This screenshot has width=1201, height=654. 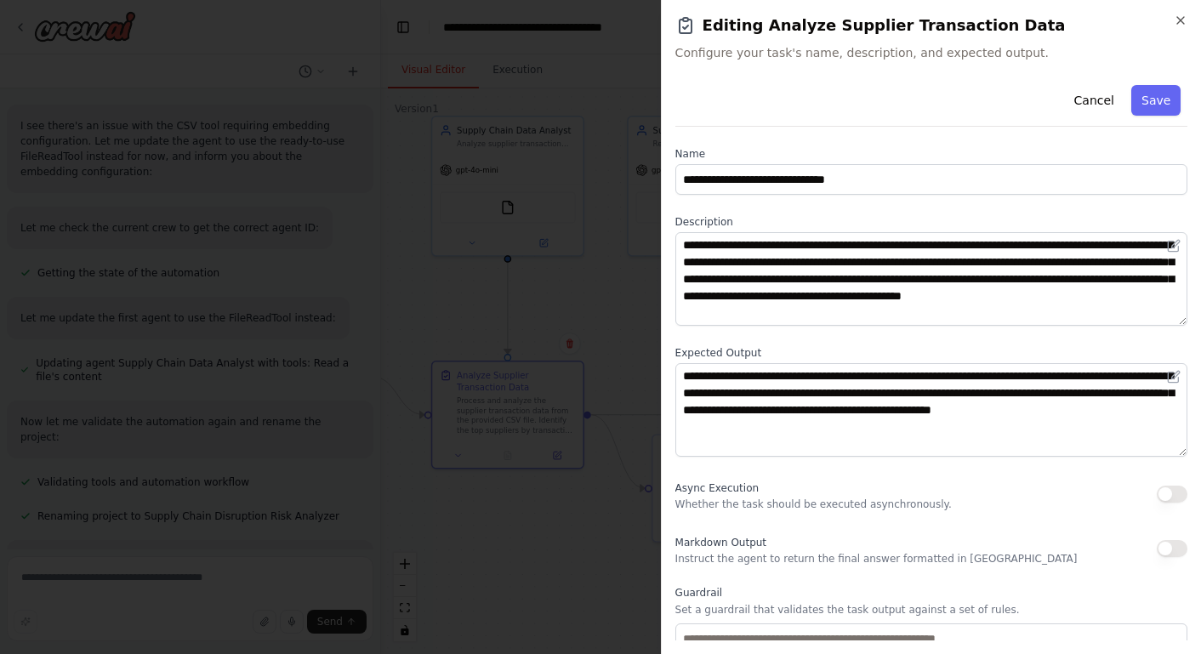 What do you see at coordinates (931, 154) in the screenshot?
I see `label: Name` at bounding box center [931, 154].